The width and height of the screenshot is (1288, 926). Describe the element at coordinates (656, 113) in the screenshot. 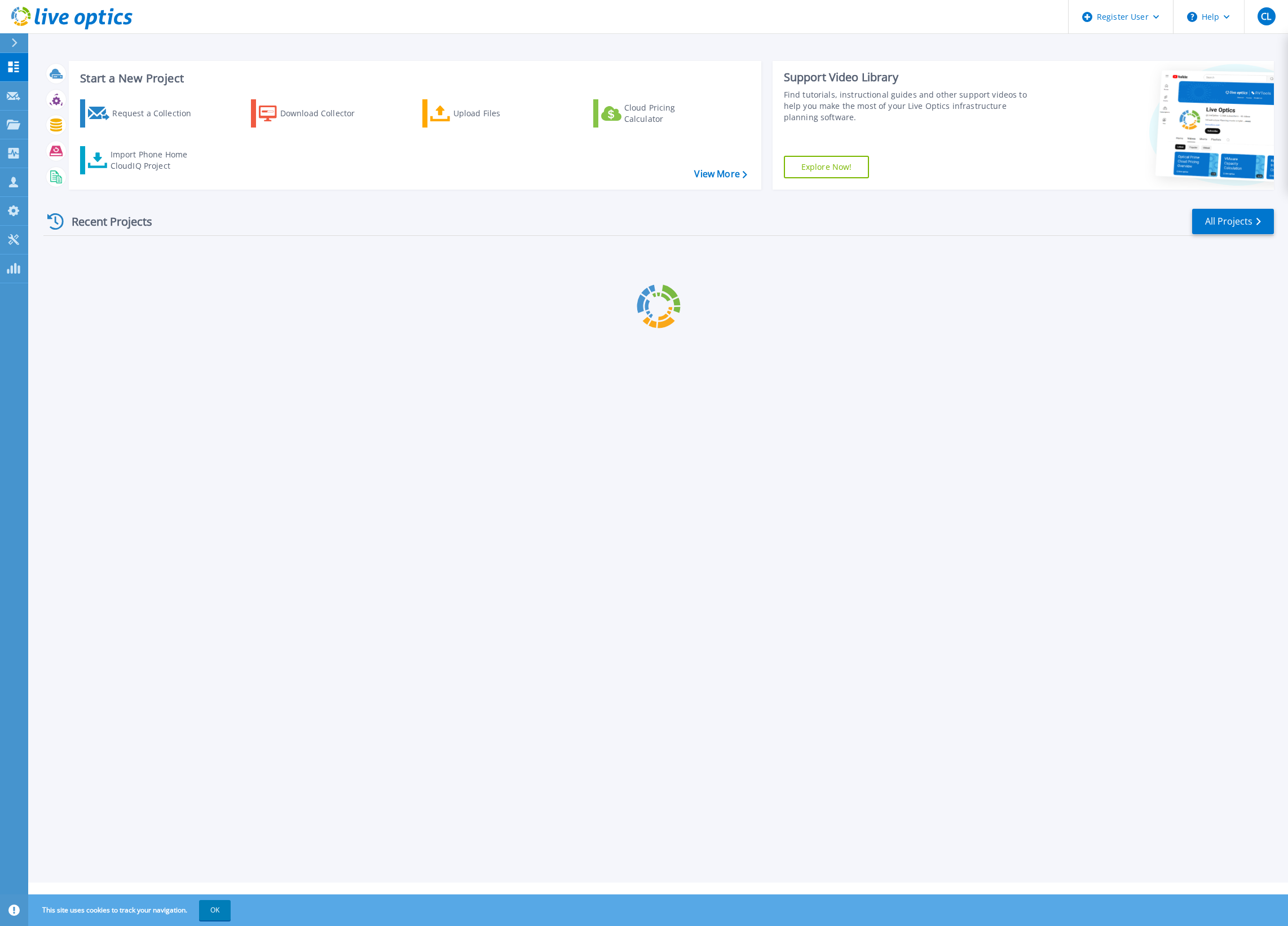

I see `a: Cloud Pricing Calculator` at that location.